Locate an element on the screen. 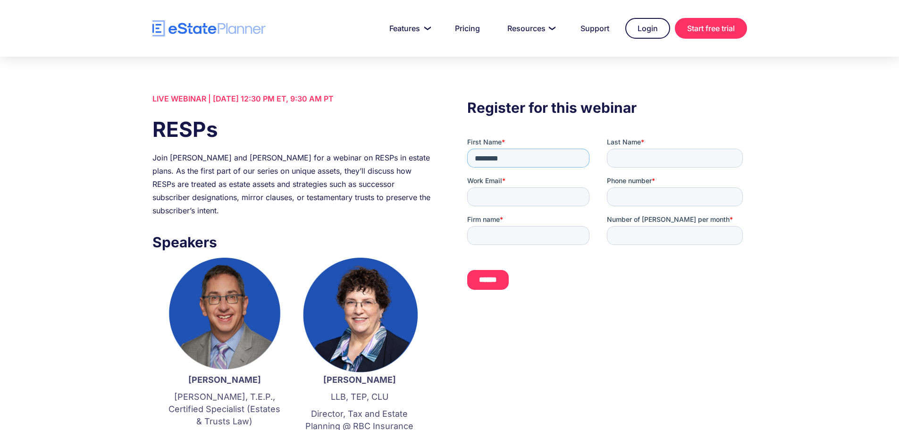 This screenshot has width=899, height=430. p: LLB, TEP, CLU is located at coordinates (360, 397).